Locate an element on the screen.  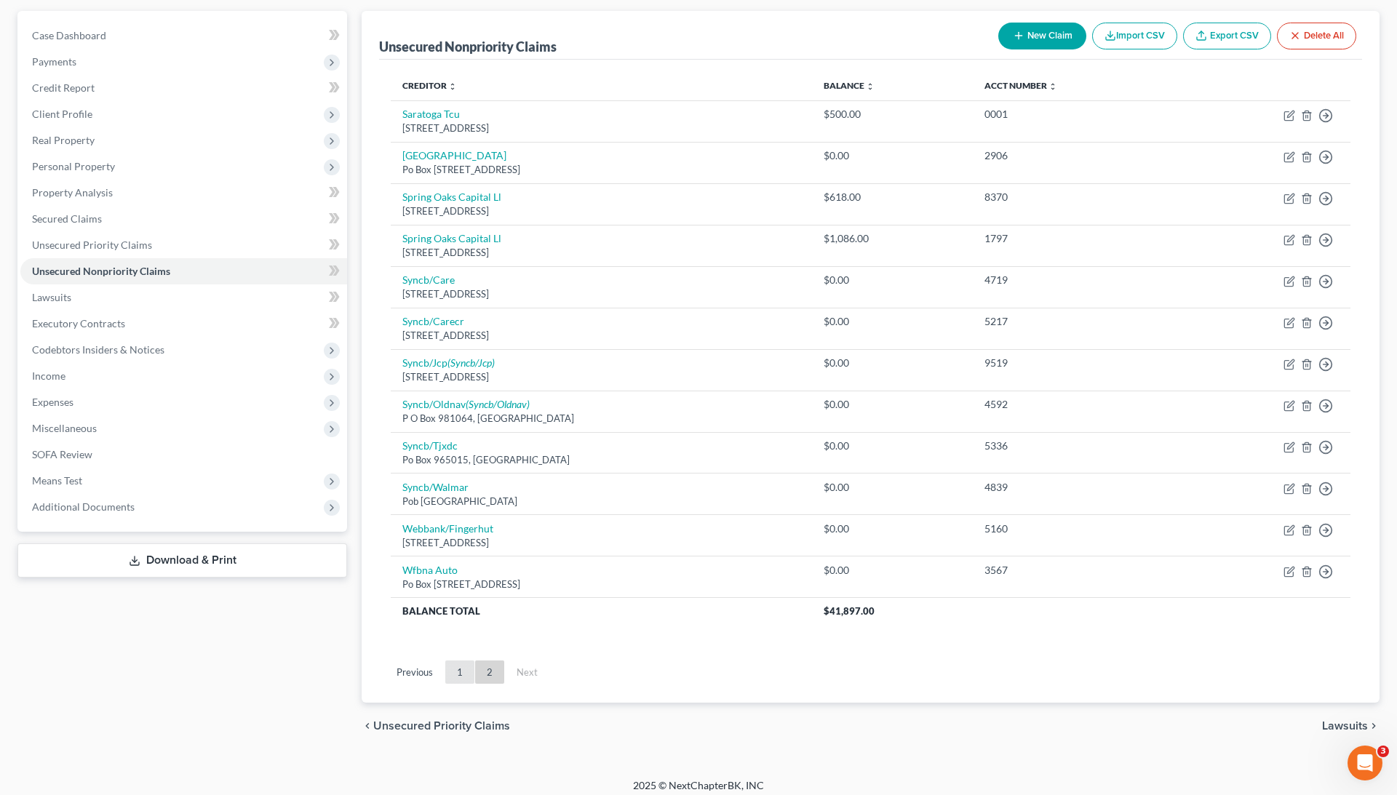
span: Secured Claims is located at coordinates (67, 218).